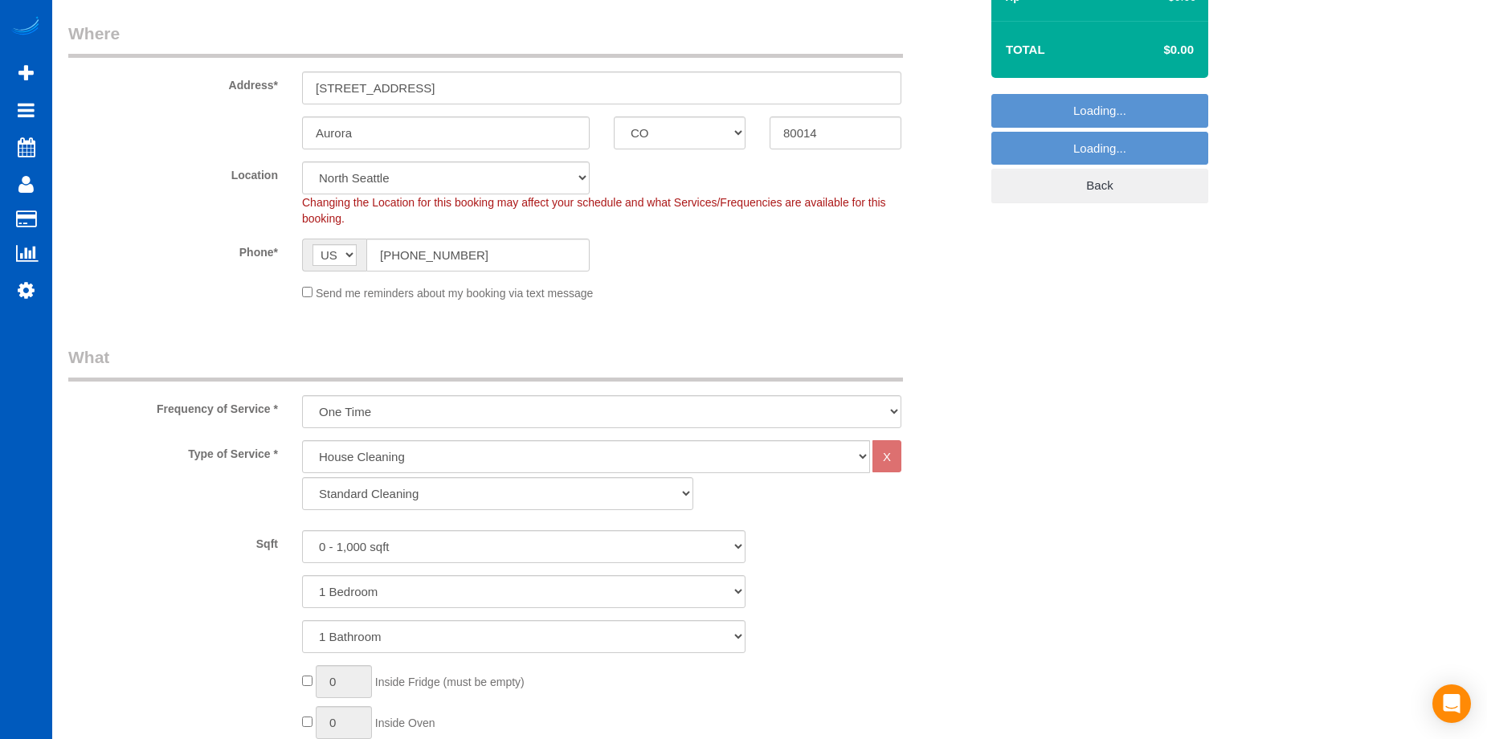 Image resolution: width=1487 pixels, height=739 pixels. Describe the element at coordinates (1155, 50) in the screenshot. I see `h4: $0.00` at that location.